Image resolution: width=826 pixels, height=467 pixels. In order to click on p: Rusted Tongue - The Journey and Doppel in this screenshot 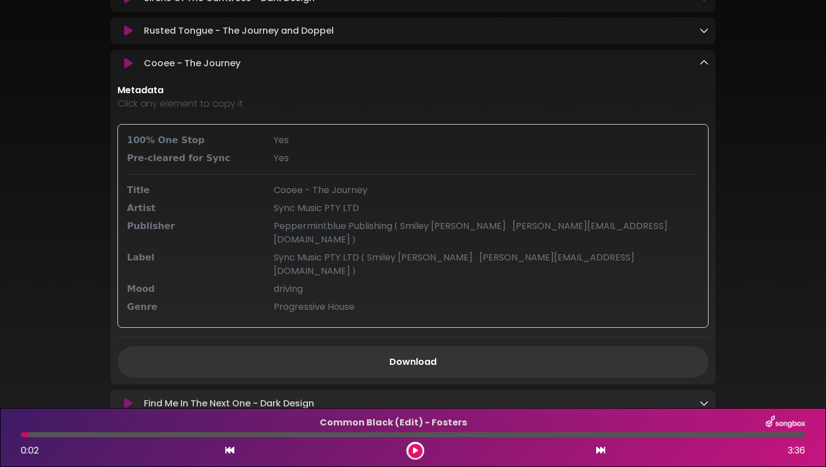, I will do `click(421, 31)`.